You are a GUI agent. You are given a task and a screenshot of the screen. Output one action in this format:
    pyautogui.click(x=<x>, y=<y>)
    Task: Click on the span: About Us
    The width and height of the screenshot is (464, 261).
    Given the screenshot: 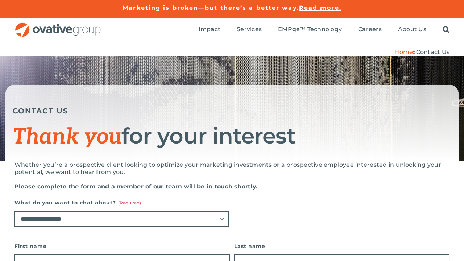 What is the action you would take?
    pyautogui.click(x=412, y=29)
    